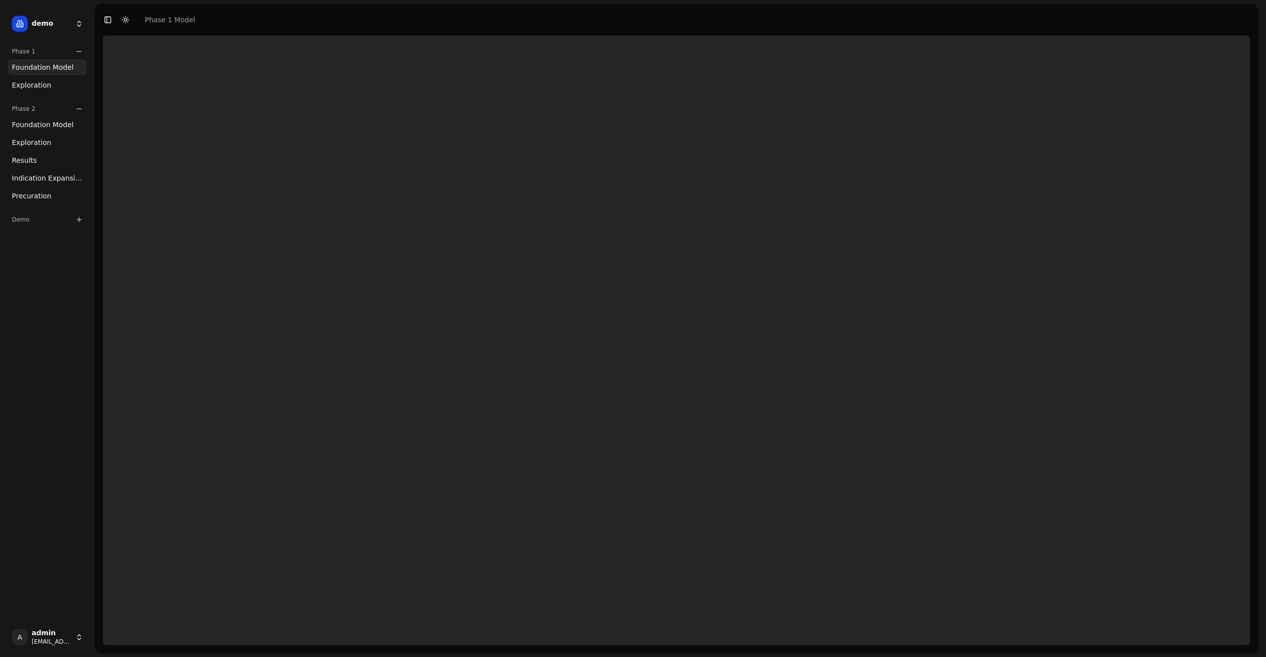  Describe the element at coordinates (47, 24) in the screenshot. I see `button: demo` at that location.